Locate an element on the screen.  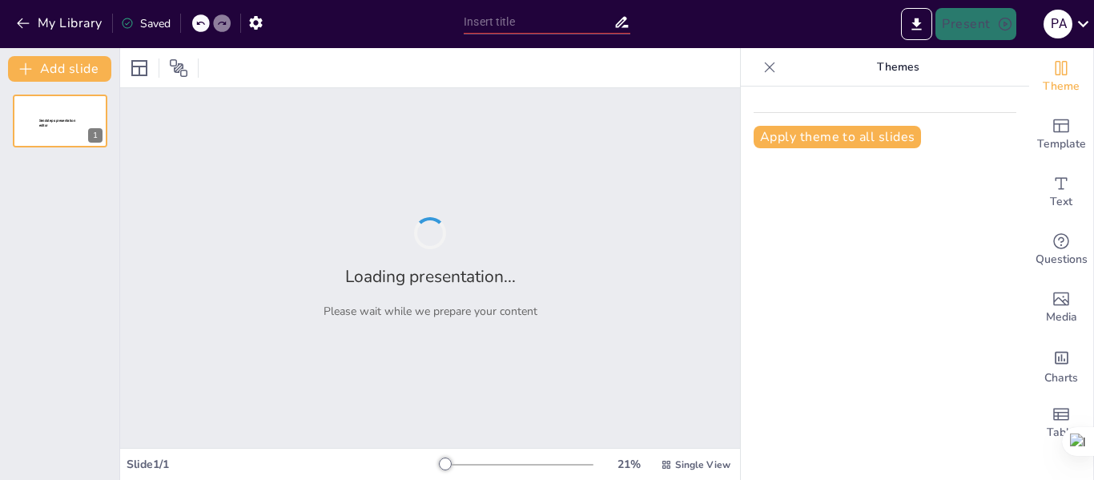
span: Position is located at coordinates (179, 68).